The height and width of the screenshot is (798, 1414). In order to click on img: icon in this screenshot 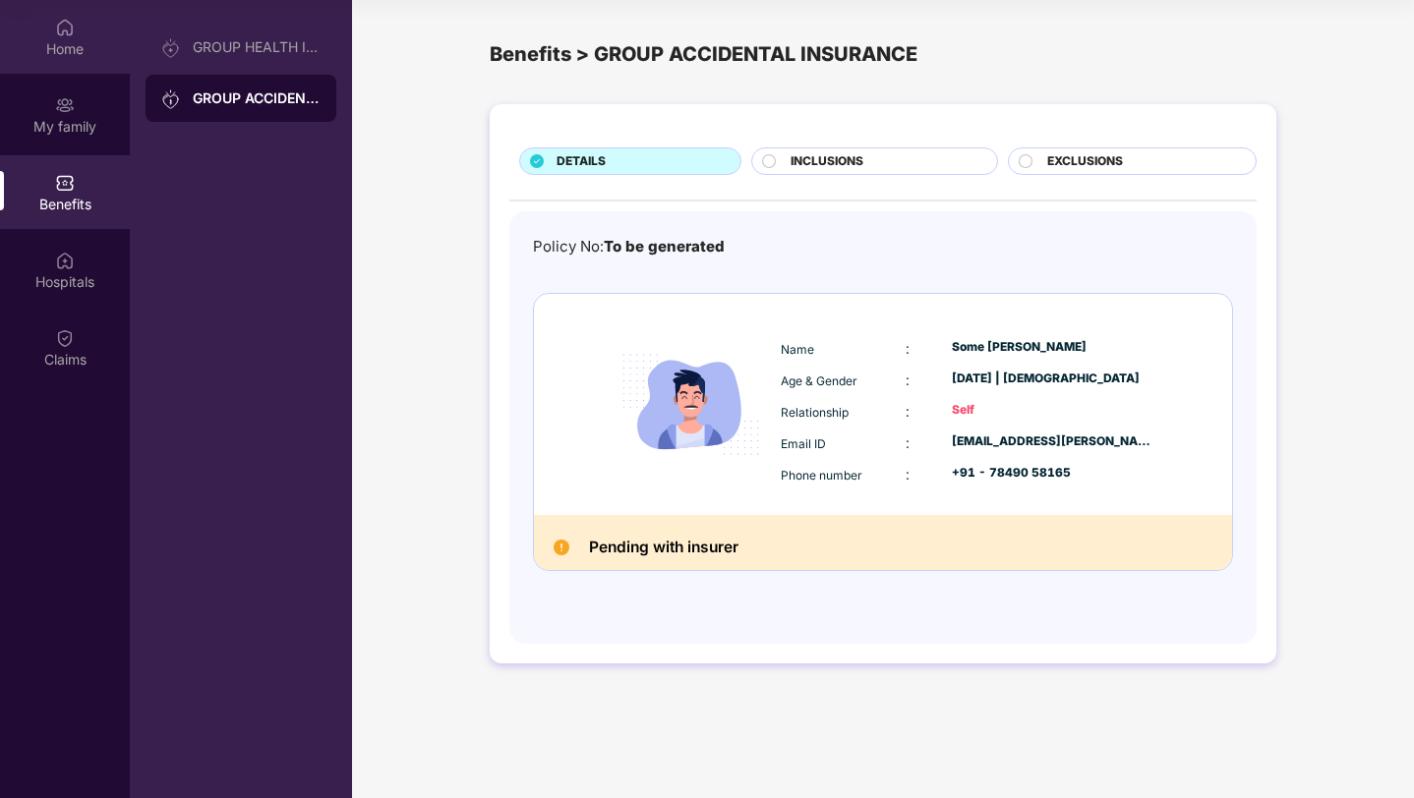, I will do `click(690, 404)`.